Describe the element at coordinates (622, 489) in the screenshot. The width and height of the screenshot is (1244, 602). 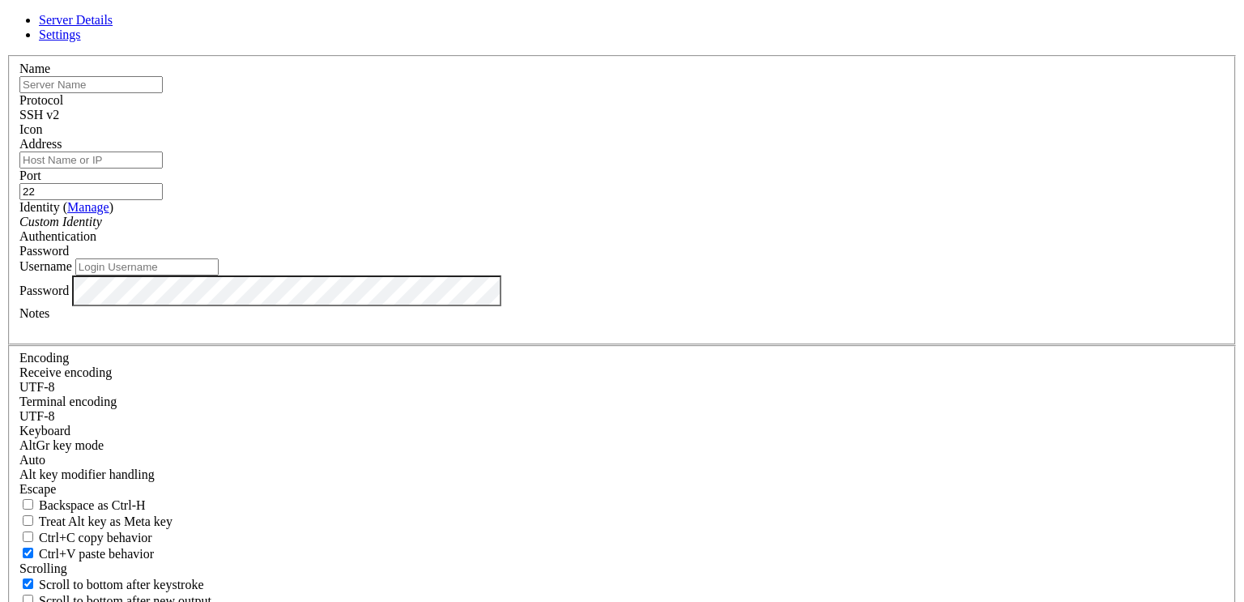
I see `div: Escape` at that location.